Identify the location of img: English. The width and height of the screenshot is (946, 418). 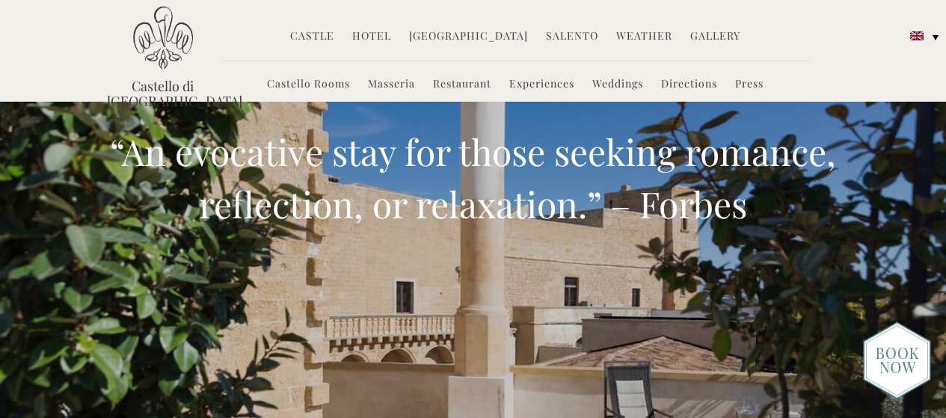
(917, 36).